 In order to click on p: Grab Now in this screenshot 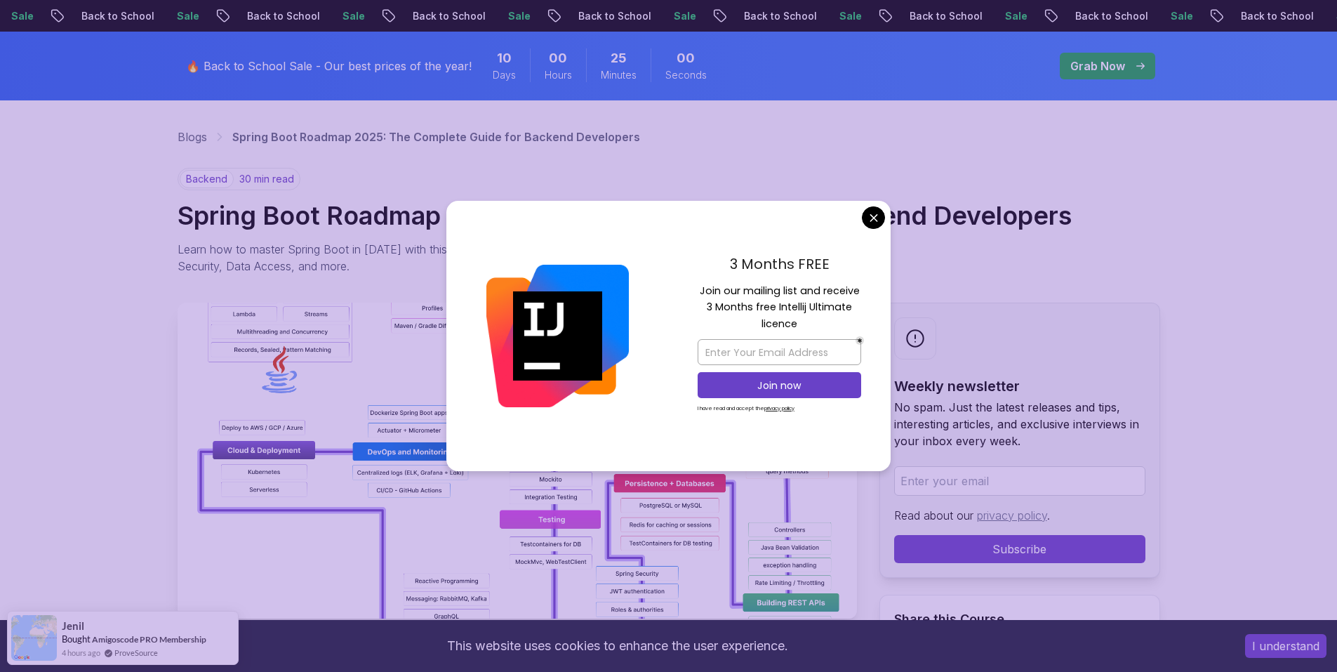, I will do `click(1098, 66)`.